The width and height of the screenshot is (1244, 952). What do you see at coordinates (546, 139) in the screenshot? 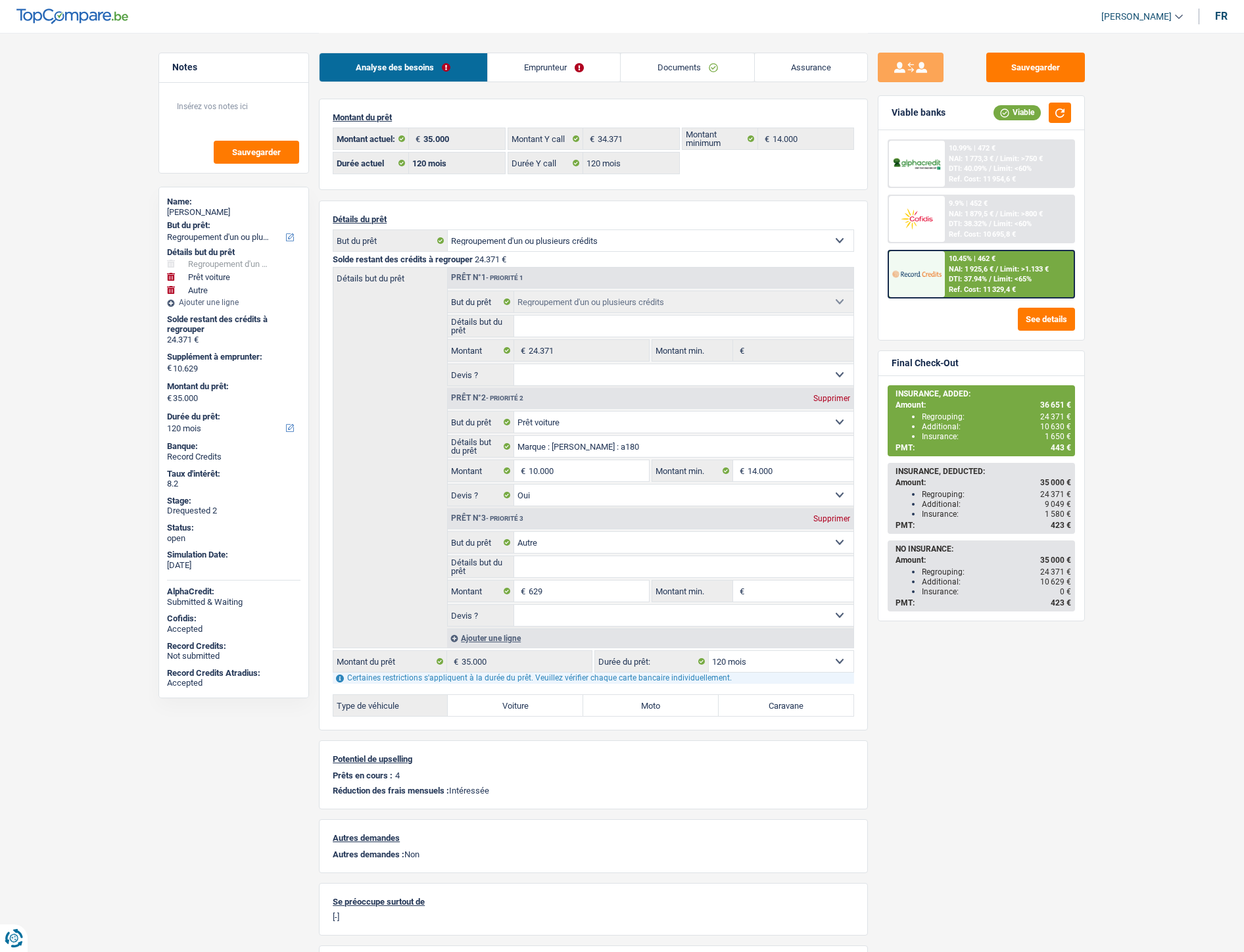
I see `label: Montant Y call` at bounding box center [546, 139].